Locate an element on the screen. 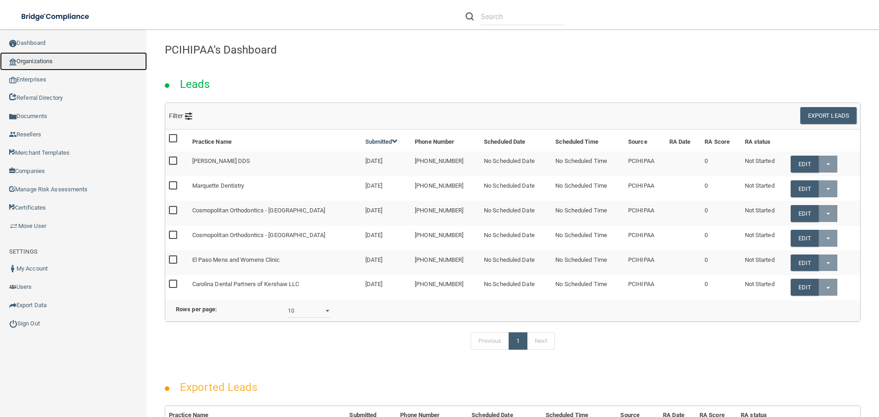 This screenshot has height=417, width=879. img: organization-icon.f8decf85.png is located at coordinates (13, 62).